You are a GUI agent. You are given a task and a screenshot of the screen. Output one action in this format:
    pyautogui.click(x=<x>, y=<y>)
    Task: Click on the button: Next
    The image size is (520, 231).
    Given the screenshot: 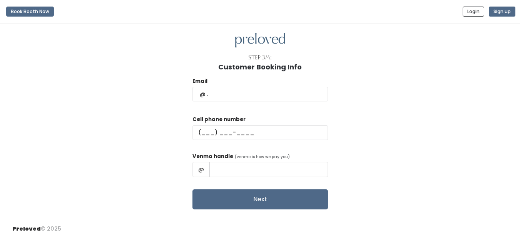 What is the action you would take?
    pyautogui.click(x=260, y=199)
    